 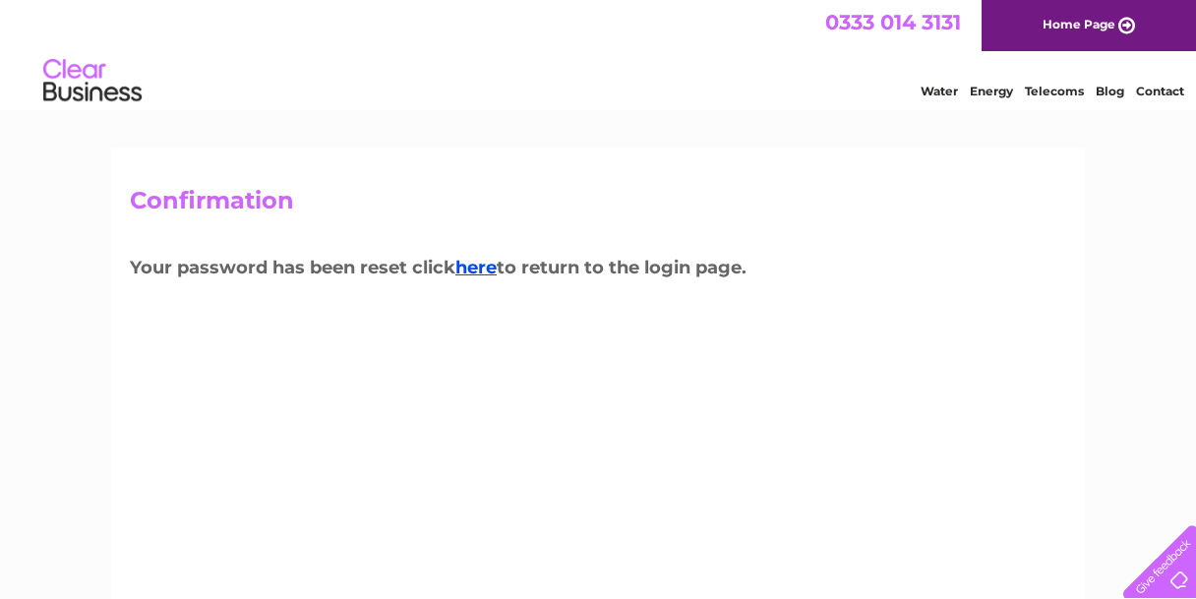 What do you see at coordinates (476, 268) in the screenshot?
I see `a: here` at bounding box center [476, 268].